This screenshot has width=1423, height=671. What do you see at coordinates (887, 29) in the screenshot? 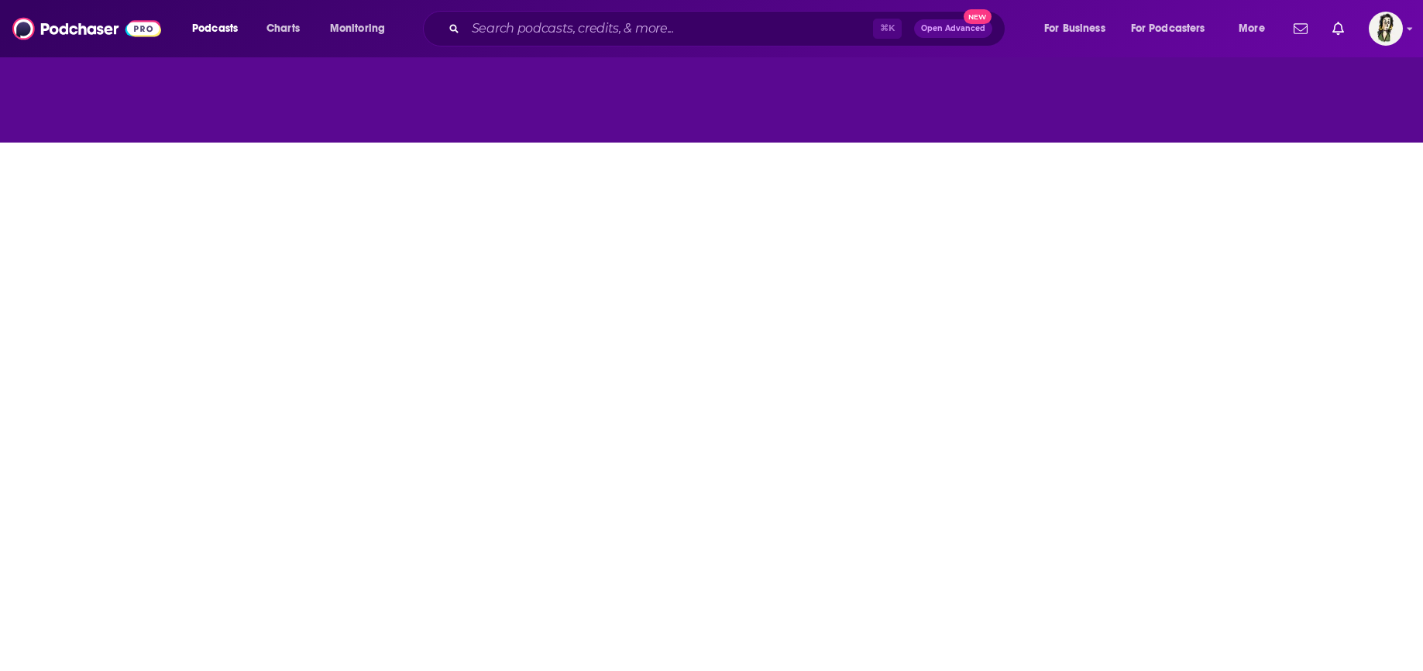
I see `span: ⌘ K` at bounding box center [887, 29].